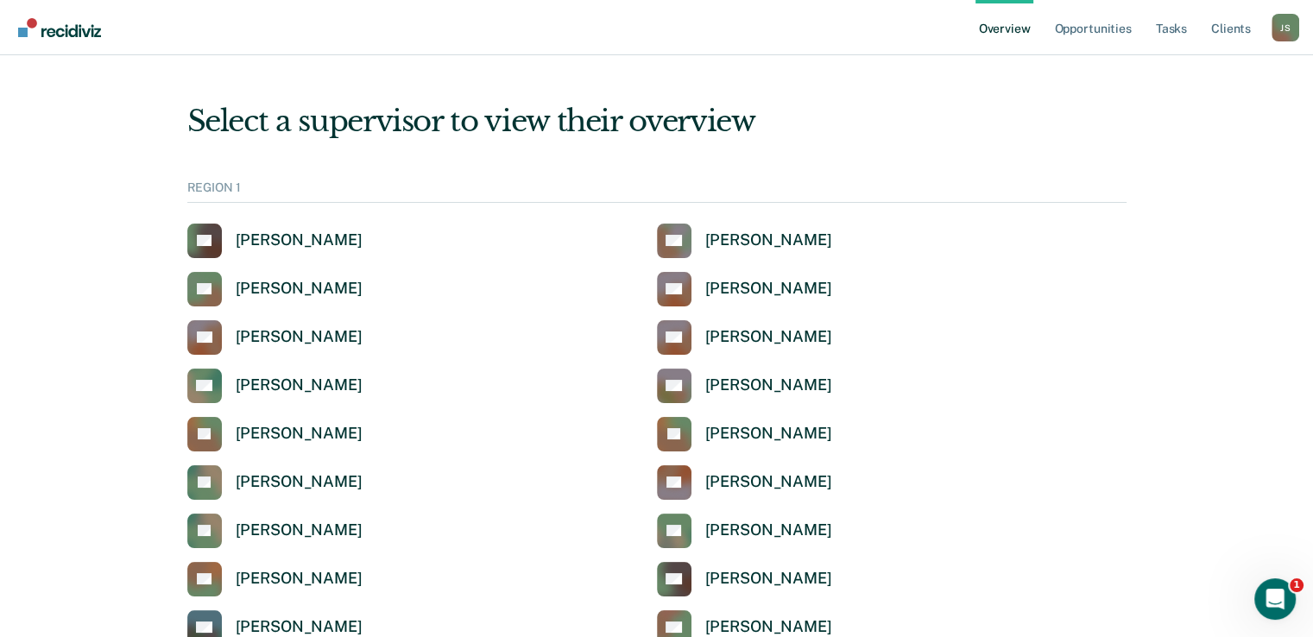  Describe the element at coordinates (1285, 28) in the screenshot. I see `div: J S` at that location.